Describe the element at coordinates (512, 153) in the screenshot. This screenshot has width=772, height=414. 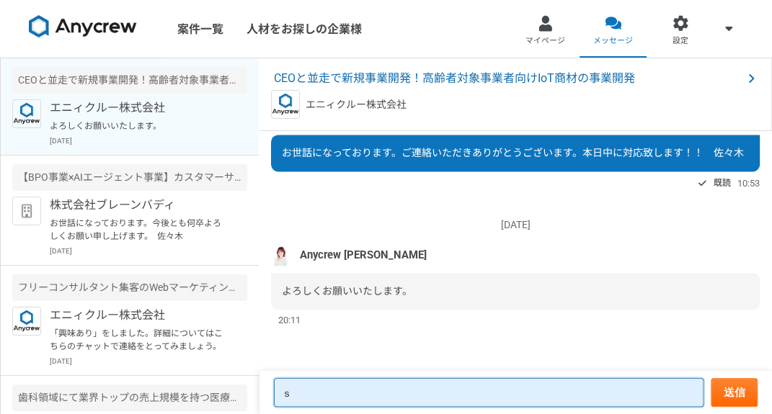
I see `span: お世話になっております。ご連絡いただきありがとうございます。本日中に対応致します！！ 佐々木` at that location.